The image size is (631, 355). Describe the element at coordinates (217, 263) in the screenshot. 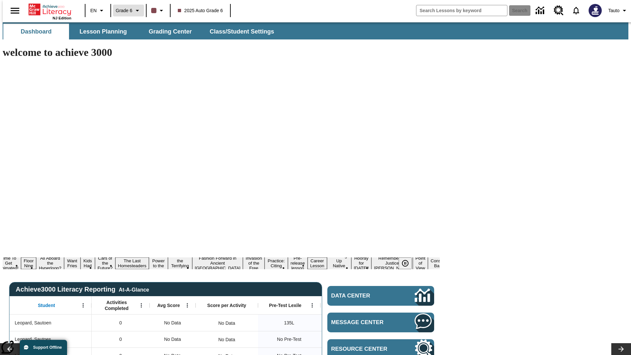

I see `button: Slide 10 Fashion Forward in Ancient Rome` at that location.